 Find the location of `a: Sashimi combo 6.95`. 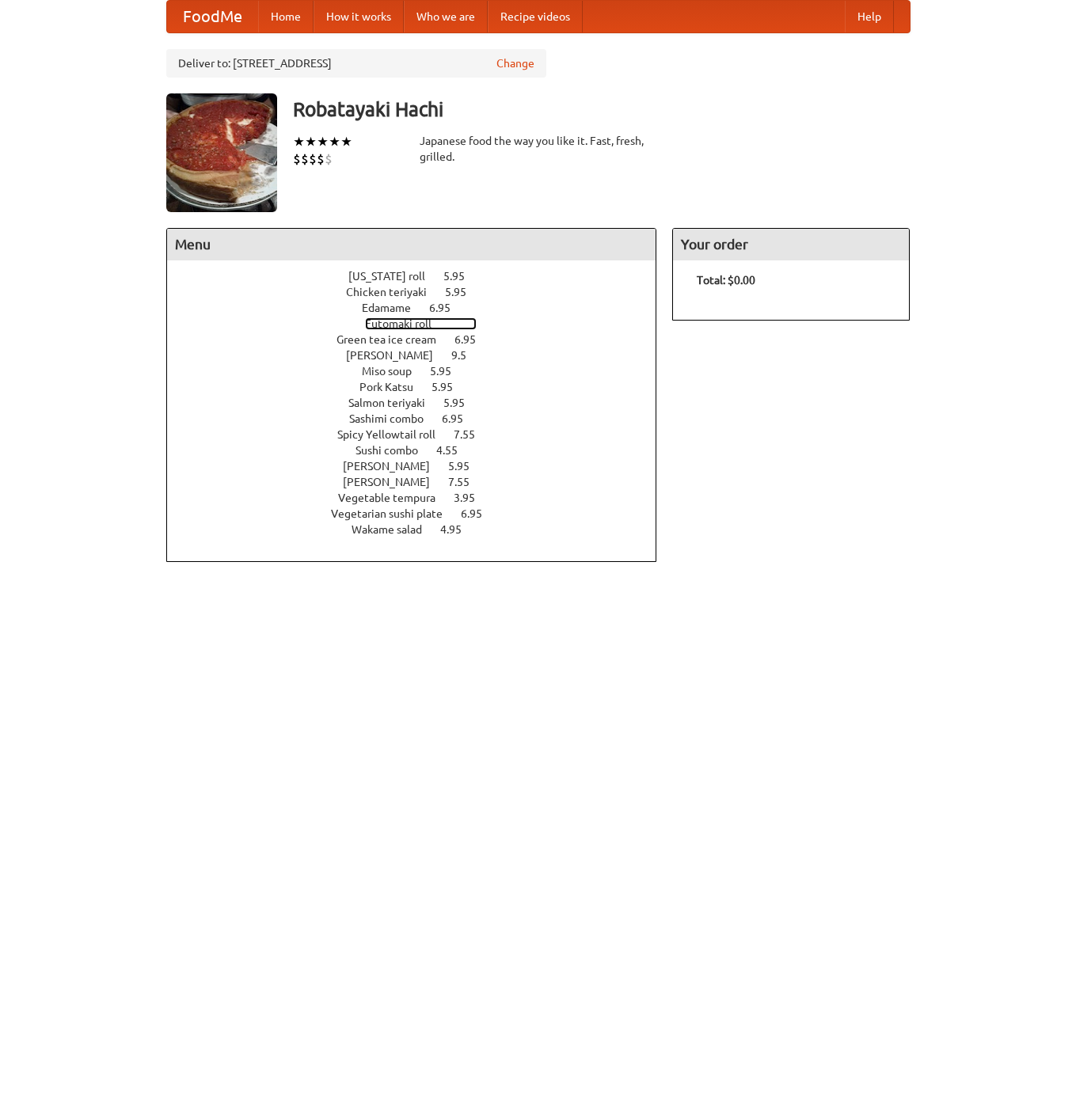

a: Sashimi combo 6.95 is located at coordinates (420, 419).